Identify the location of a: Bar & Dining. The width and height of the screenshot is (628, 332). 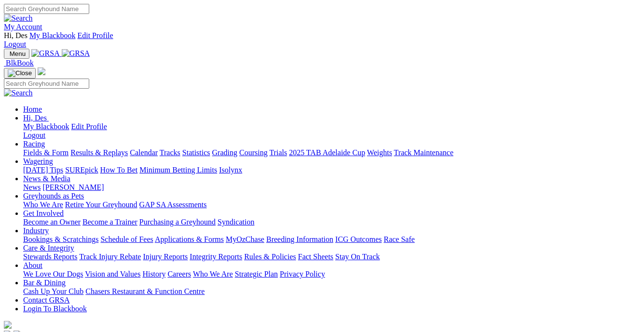
(44, 283).